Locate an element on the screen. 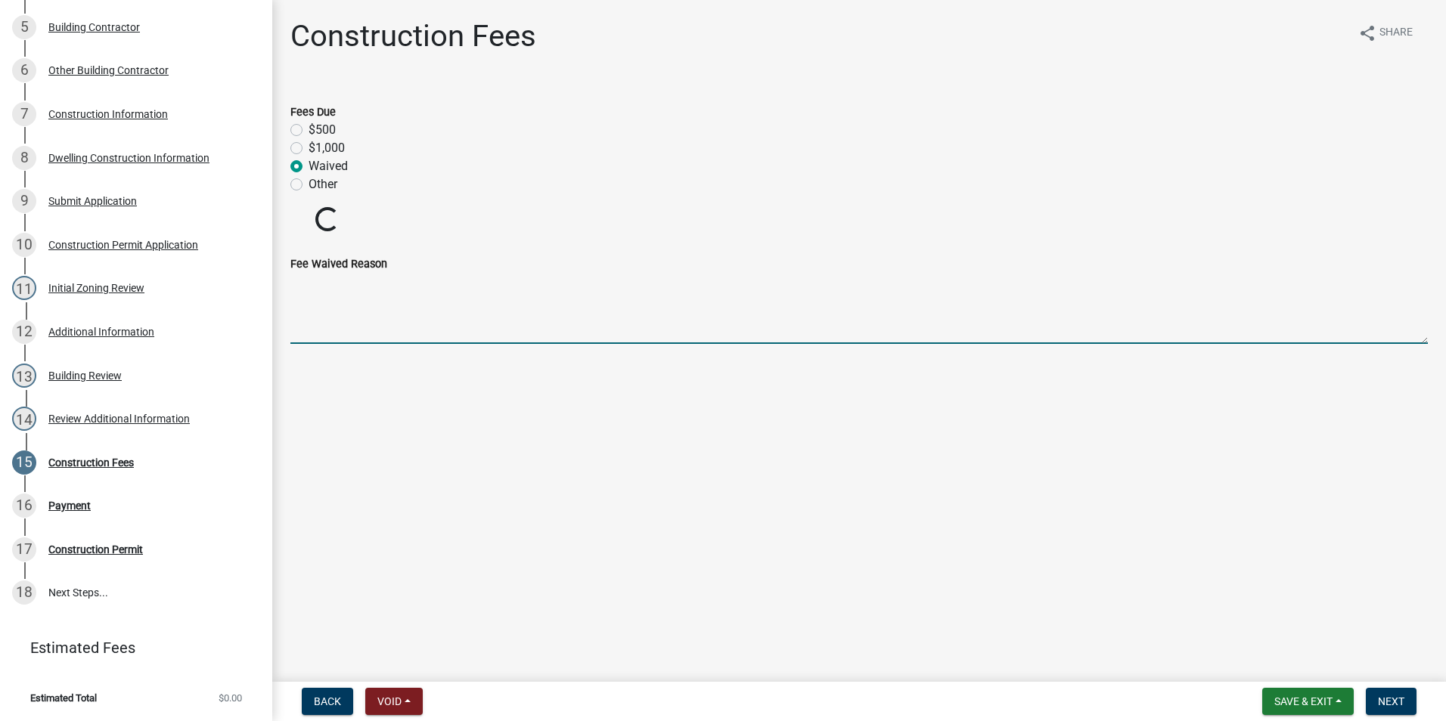 This screenshot has height=721, width=1446. button: Save & Exit is located at coordinates (1307, 702).